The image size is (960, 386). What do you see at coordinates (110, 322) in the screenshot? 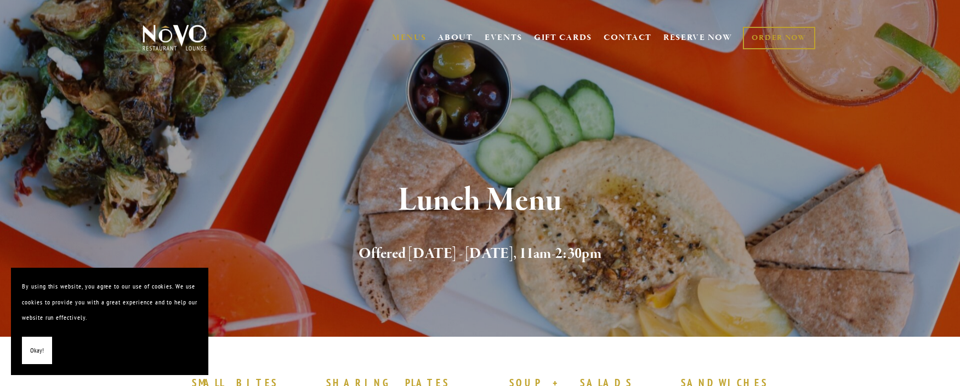
I see `section: Cookie banner` at bounding box center [110, 322].